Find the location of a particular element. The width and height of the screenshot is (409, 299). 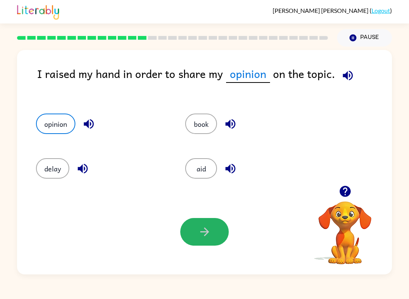

button: aid is located at coordinates (201, 169).